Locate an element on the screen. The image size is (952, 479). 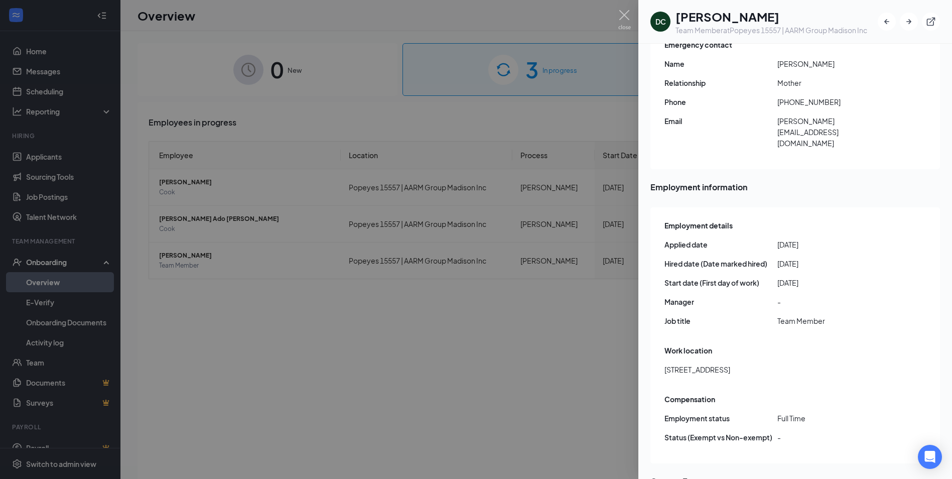
span: Mother is located at coordinates (833, 83).